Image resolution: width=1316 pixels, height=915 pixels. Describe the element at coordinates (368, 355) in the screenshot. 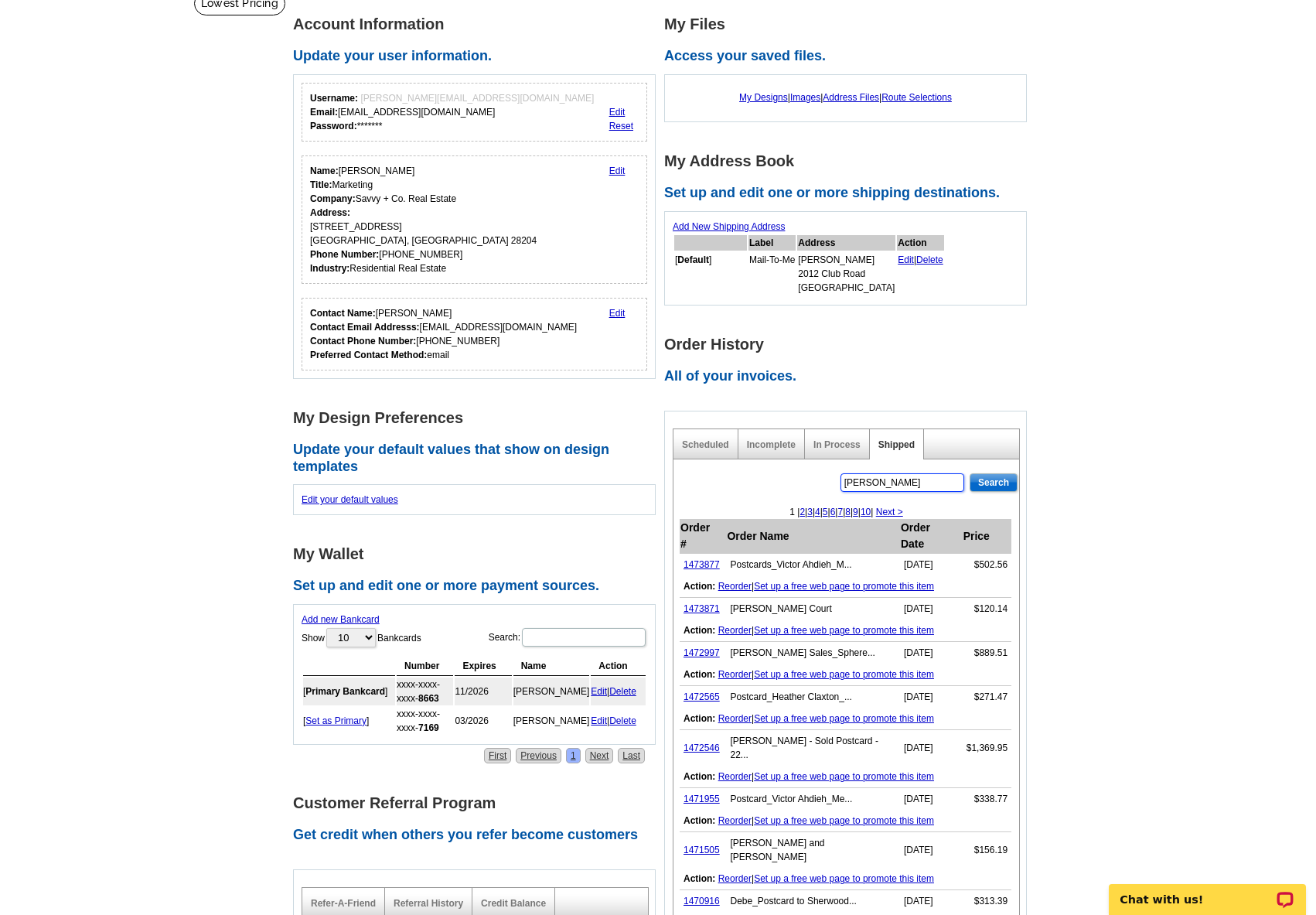

I see `strong: Preferred Contact Method:` at that location.